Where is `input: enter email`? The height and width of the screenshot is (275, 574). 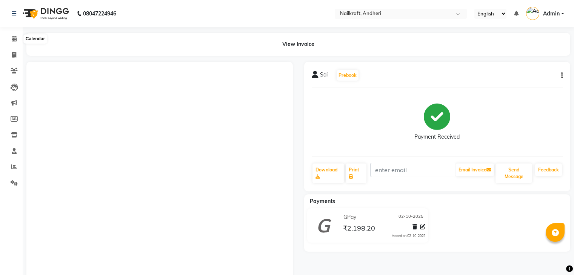
input: enter email is located at coordinates (412, 170).